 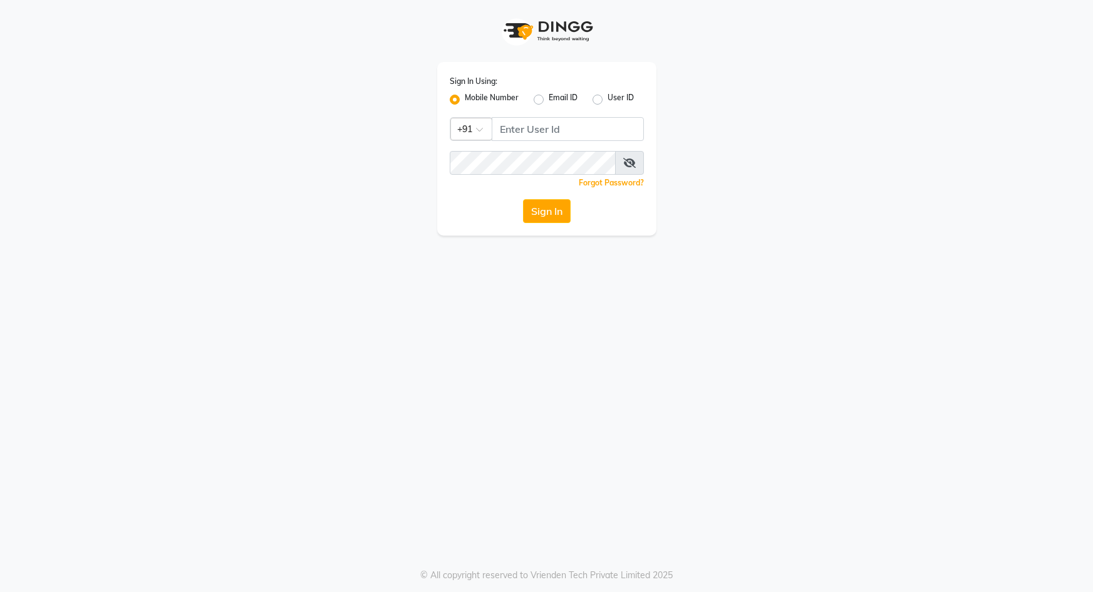 I want to click on a: Forgot Password?, so click(x=611, y=182).